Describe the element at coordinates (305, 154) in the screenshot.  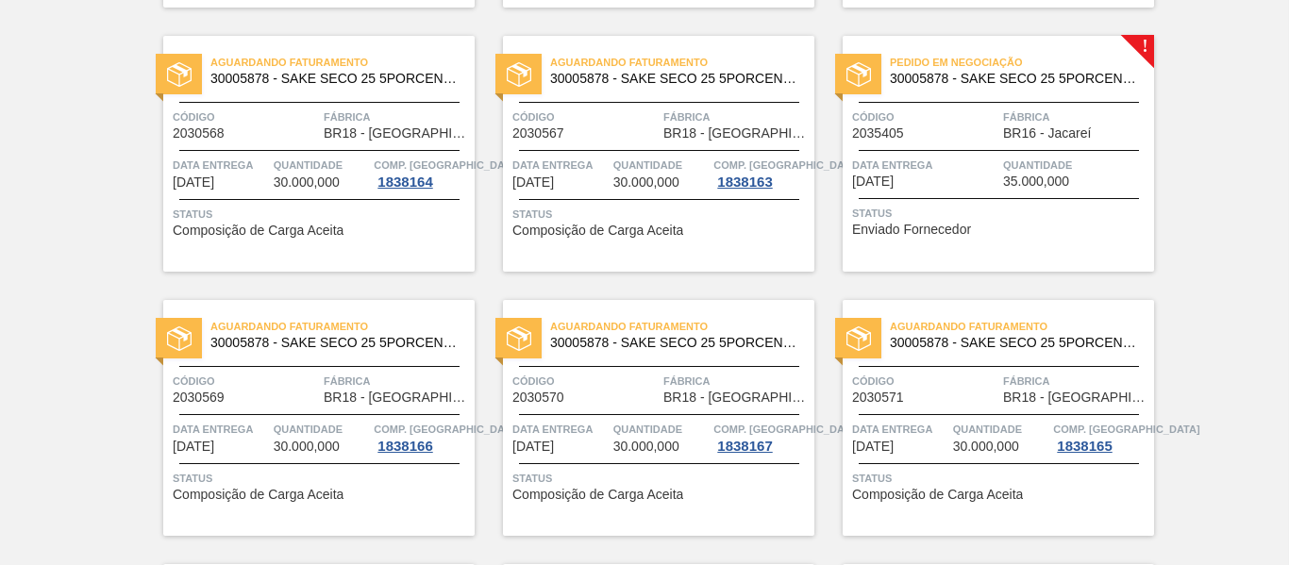
I see `a: statusAguardando Faturamento30005878 - SAKE SECO 25 5PORCENTOCódigo2030568FábricaBR18 - [GEOGRAPH...` at that location.